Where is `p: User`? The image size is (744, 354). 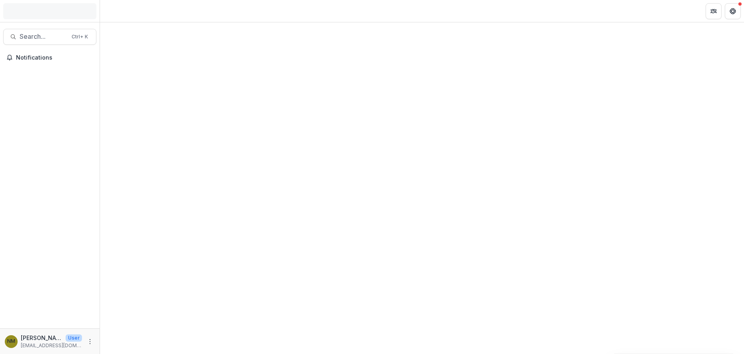 p: User is located at coordinates (74, 338).